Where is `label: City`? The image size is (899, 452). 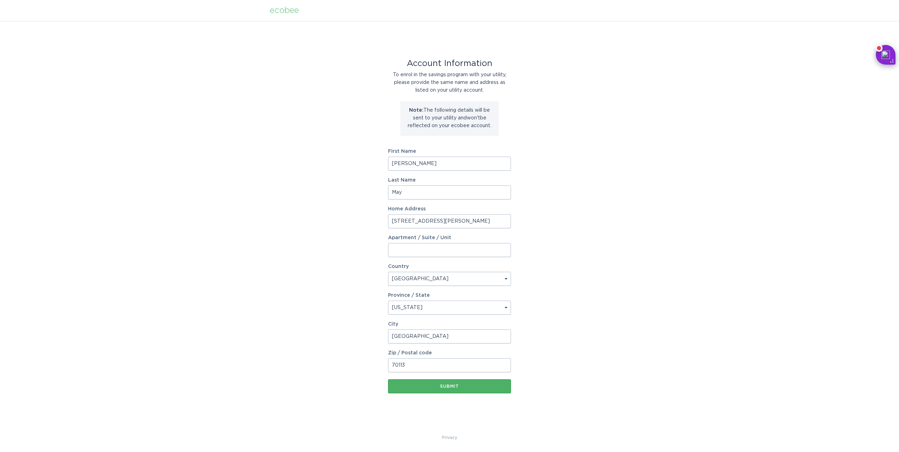
label: City is located at coordinates (449, 324).